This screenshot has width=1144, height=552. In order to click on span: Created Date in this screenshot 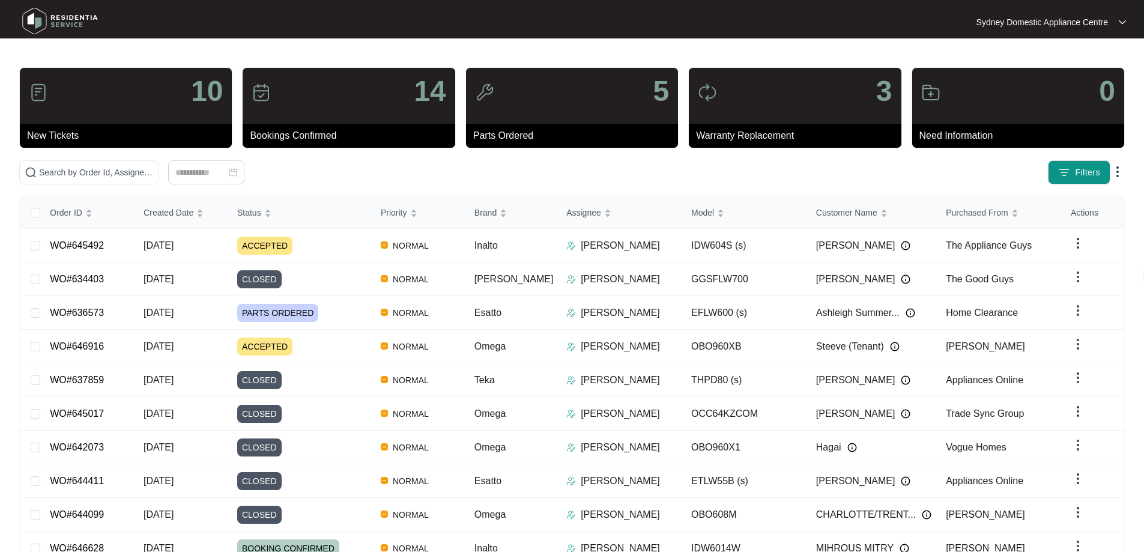, I will do `click(168, 213)`.